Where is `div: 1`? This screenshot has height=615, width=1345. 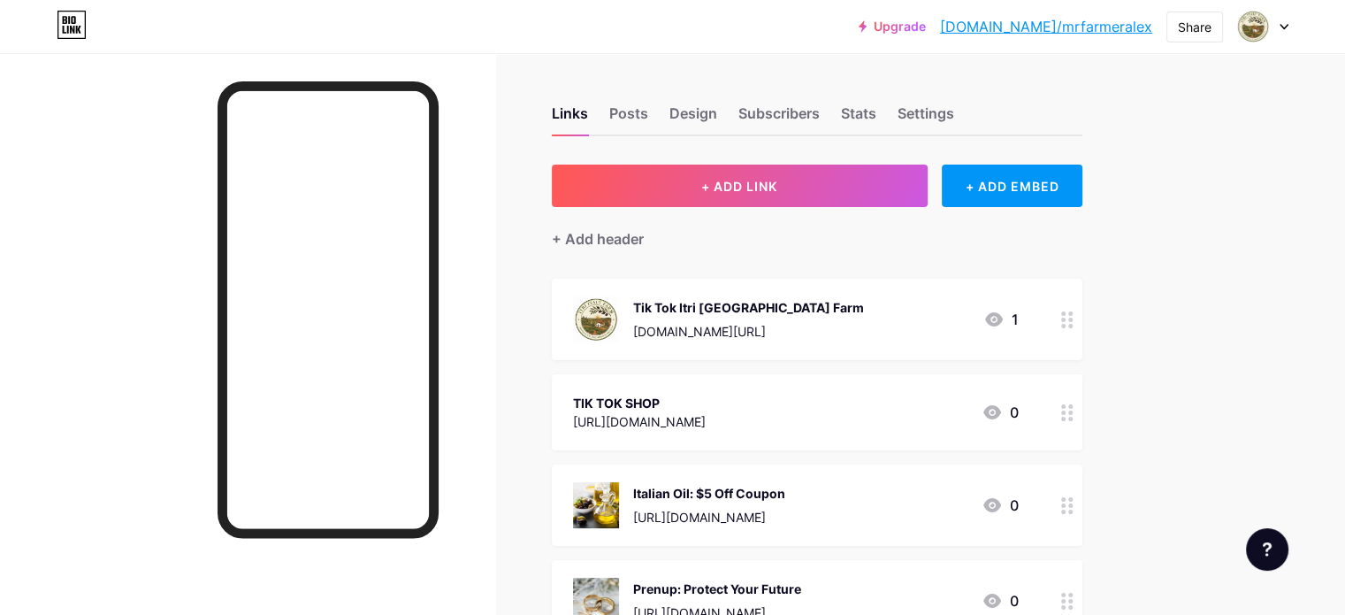 div: 1 is located at coordinates (1001, 319).